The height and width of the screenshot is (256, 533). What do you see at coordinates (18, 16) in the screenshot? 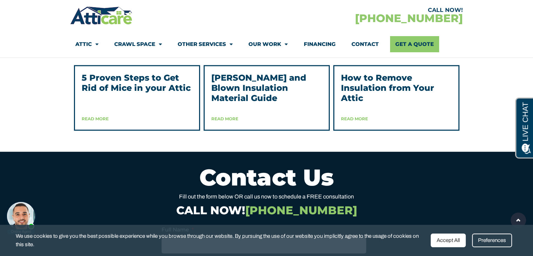
I see `div: Need help? Chat with us now!` at bounding box center [18, 16].